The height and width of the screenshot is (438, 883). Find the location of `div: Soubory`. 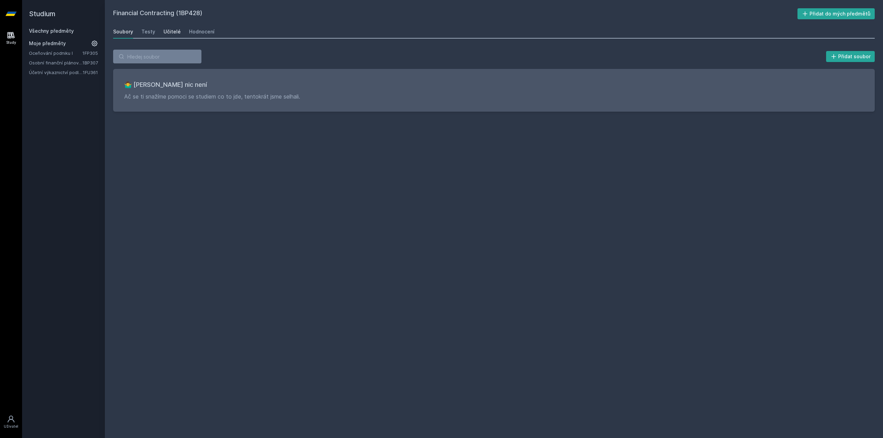

div: Soubory is located at coordinates (123, 32).